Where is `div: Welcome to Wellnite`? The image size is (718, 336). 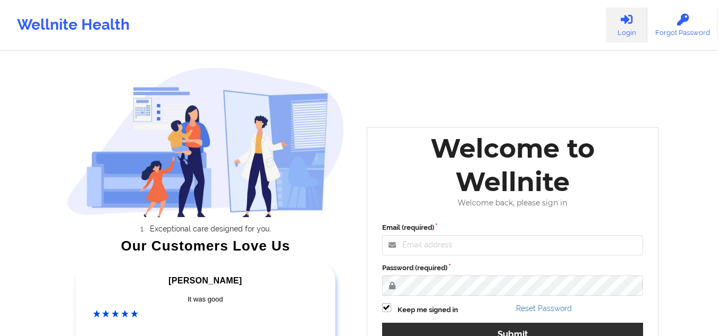 div: Welcome to Wellnite is located at coordinates (513, 165).